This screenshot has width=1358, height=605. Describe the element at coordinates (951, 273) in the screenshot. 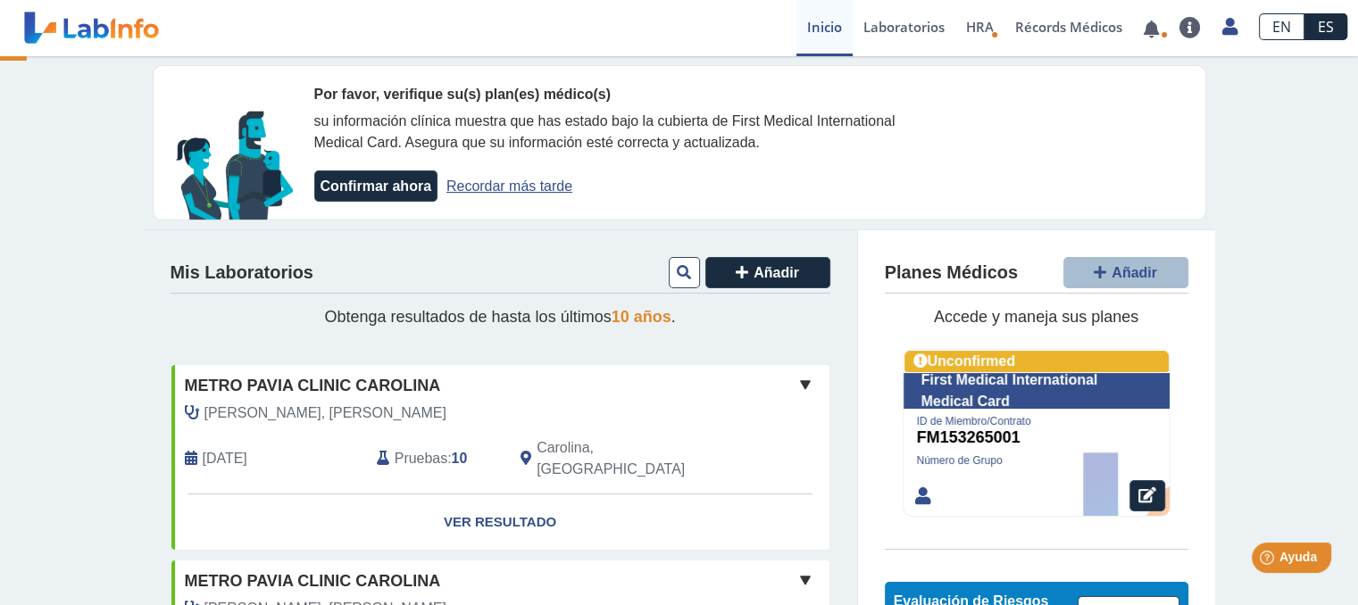

I see `h4: Planes Médicos` at that location.